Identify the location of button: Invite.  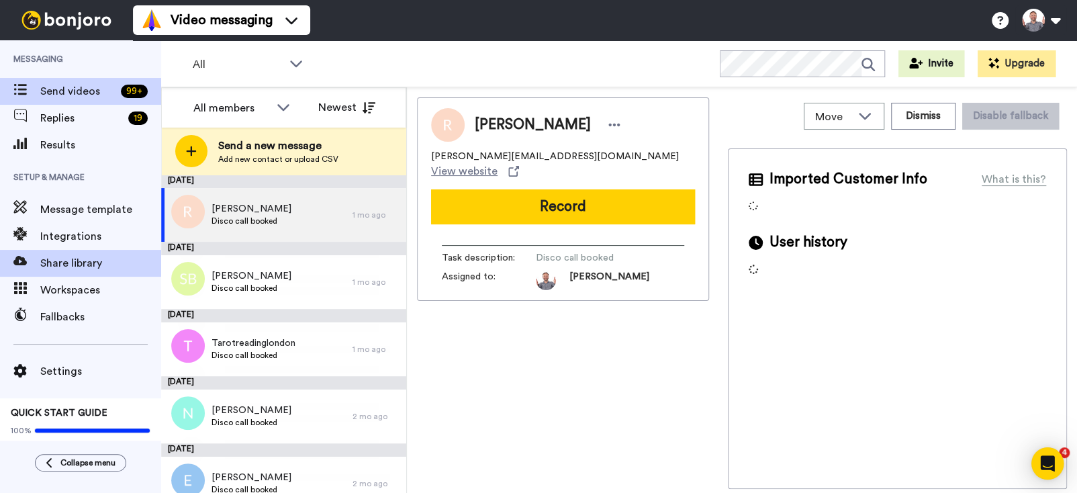
(931, 64).